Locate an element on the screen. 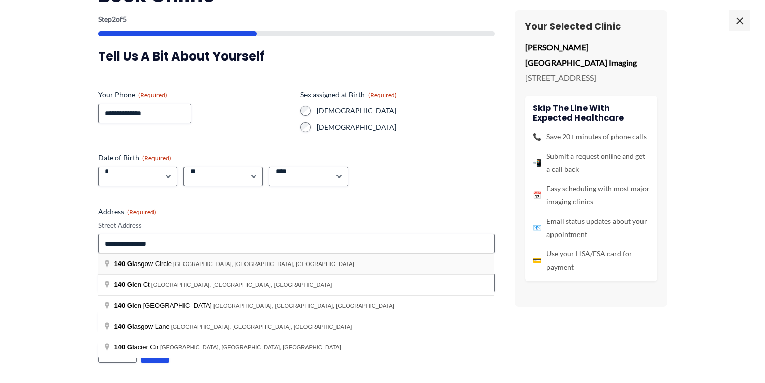 This screenshot has width=765, height=383. legend: Address is located at coordinates (127, 211).